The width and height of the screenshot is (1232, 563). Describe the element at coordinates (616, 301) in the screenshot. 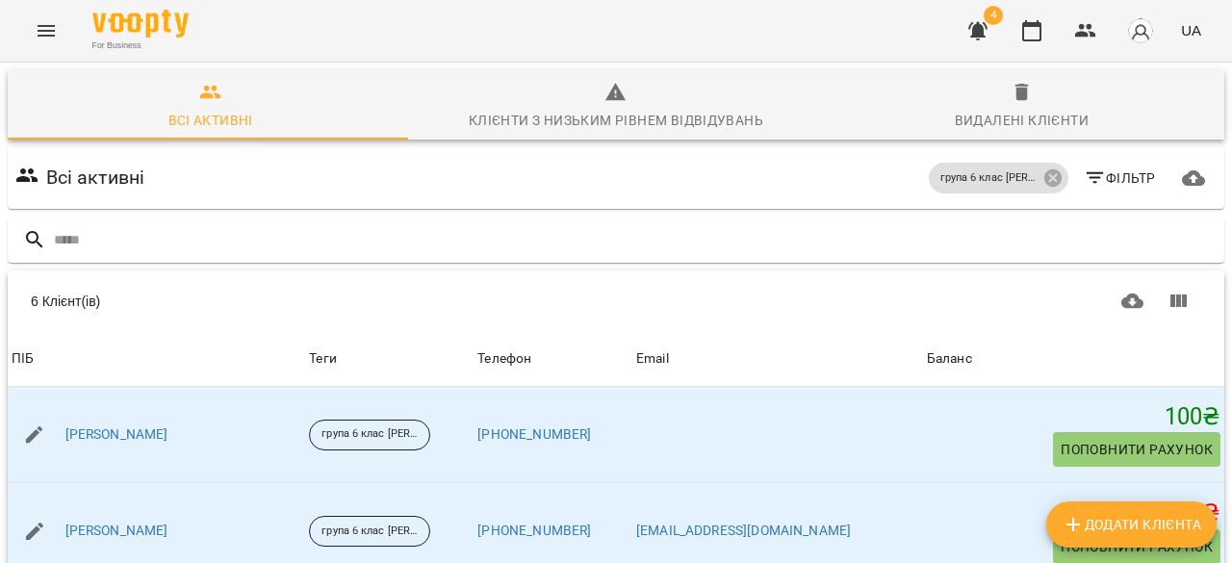

I see `div: Table Toolbar` at that location.